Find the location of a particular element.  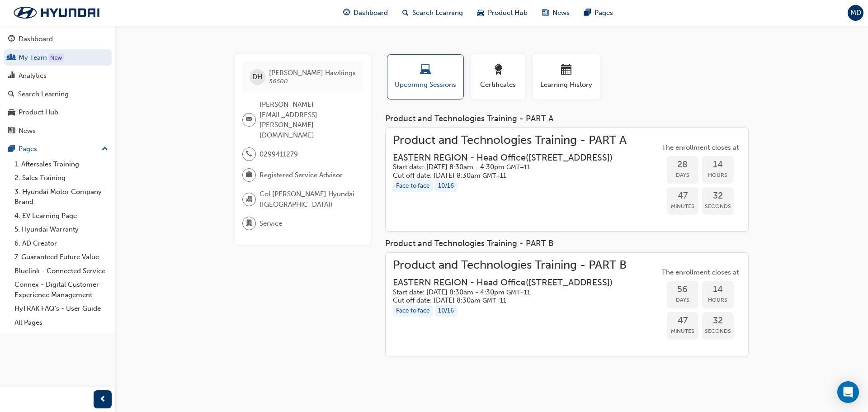

span: organisation-icon is located at coordinates (249, 199).